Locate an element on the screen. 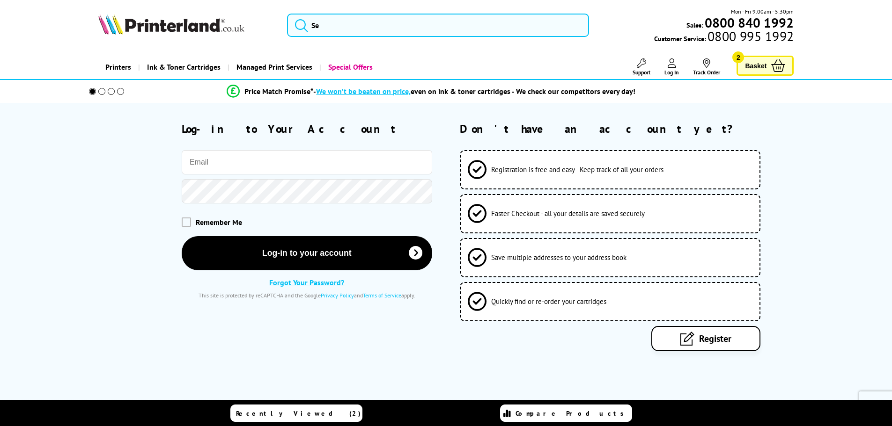 The height and width of the screenshot is (426, 892). span: Remember Me is located at coordinates (219, 222).